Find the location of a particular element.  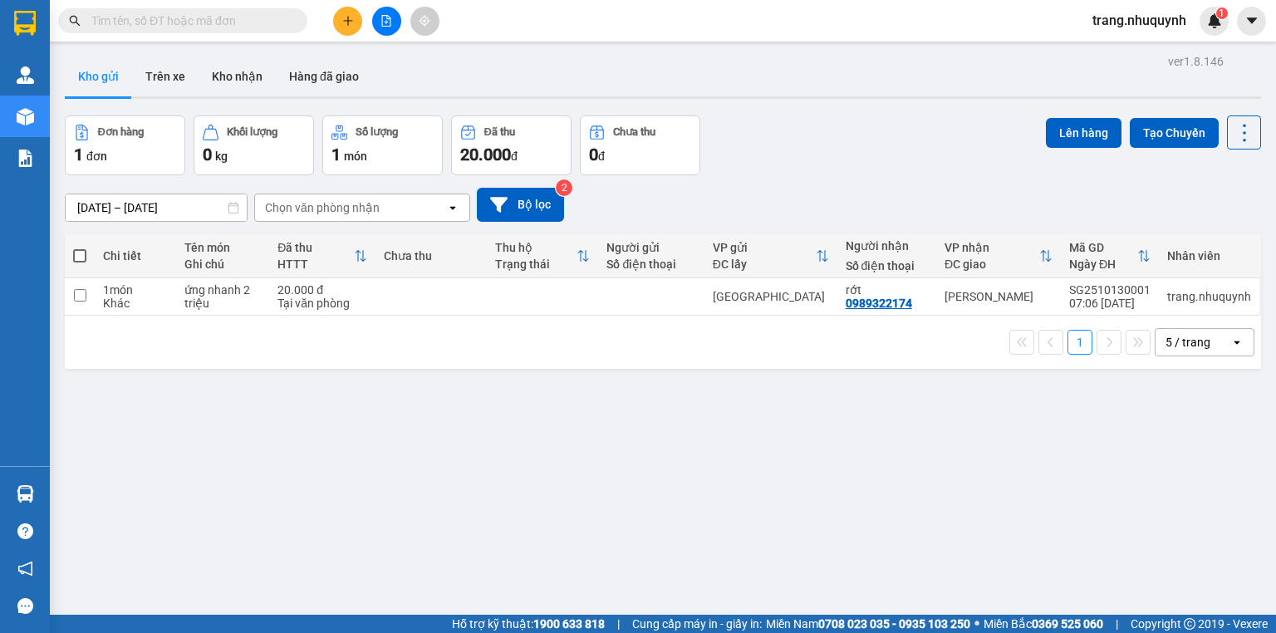

span: Miền Bắc is located at coordinates (1044, 624).